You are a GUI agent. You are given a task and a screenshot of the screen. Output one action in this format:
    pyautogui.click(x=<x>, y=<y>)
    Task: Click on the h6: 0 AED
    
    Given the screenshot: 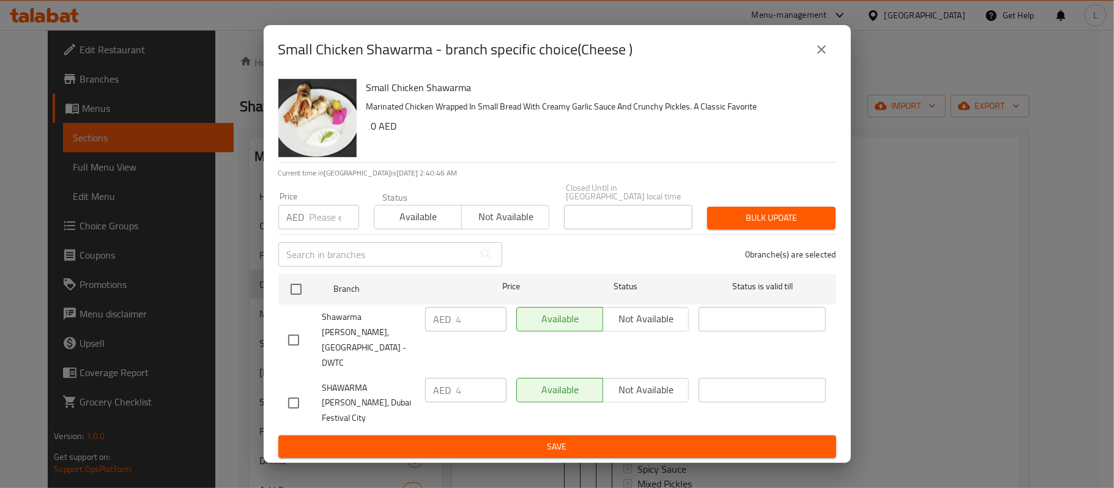 What is the action you would take?
    pyautogui.click(x=599, y=126)
    